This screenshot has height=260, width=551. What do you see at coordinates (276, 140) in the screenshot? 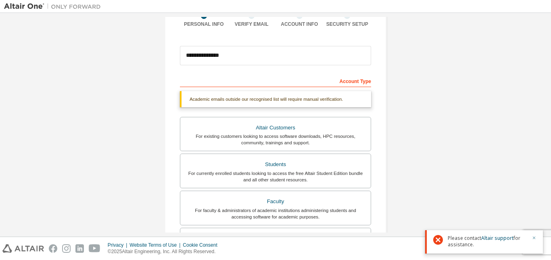
I see `div: For existing customers looking to access software downloads, HPC resources, community, trainings ...` at bounding box center [276, 140].